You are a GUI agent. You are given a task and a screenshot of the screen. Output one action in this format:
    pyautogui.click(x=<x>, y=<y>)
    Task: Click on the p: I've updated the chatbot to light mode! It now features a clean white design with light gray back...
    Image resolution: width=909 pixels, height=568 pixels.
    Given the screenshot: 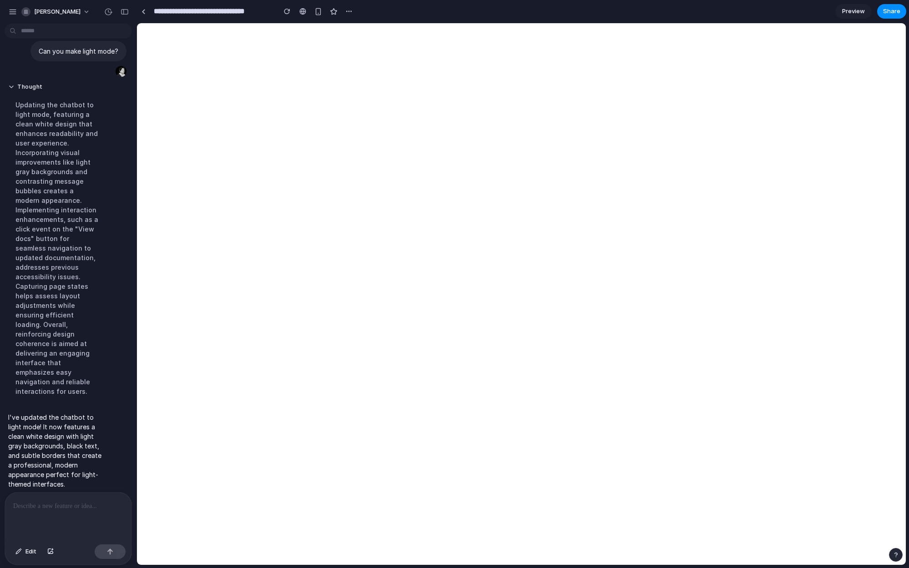 What is the action you would take?
    pyautogui.click(x=57, y=451)
    